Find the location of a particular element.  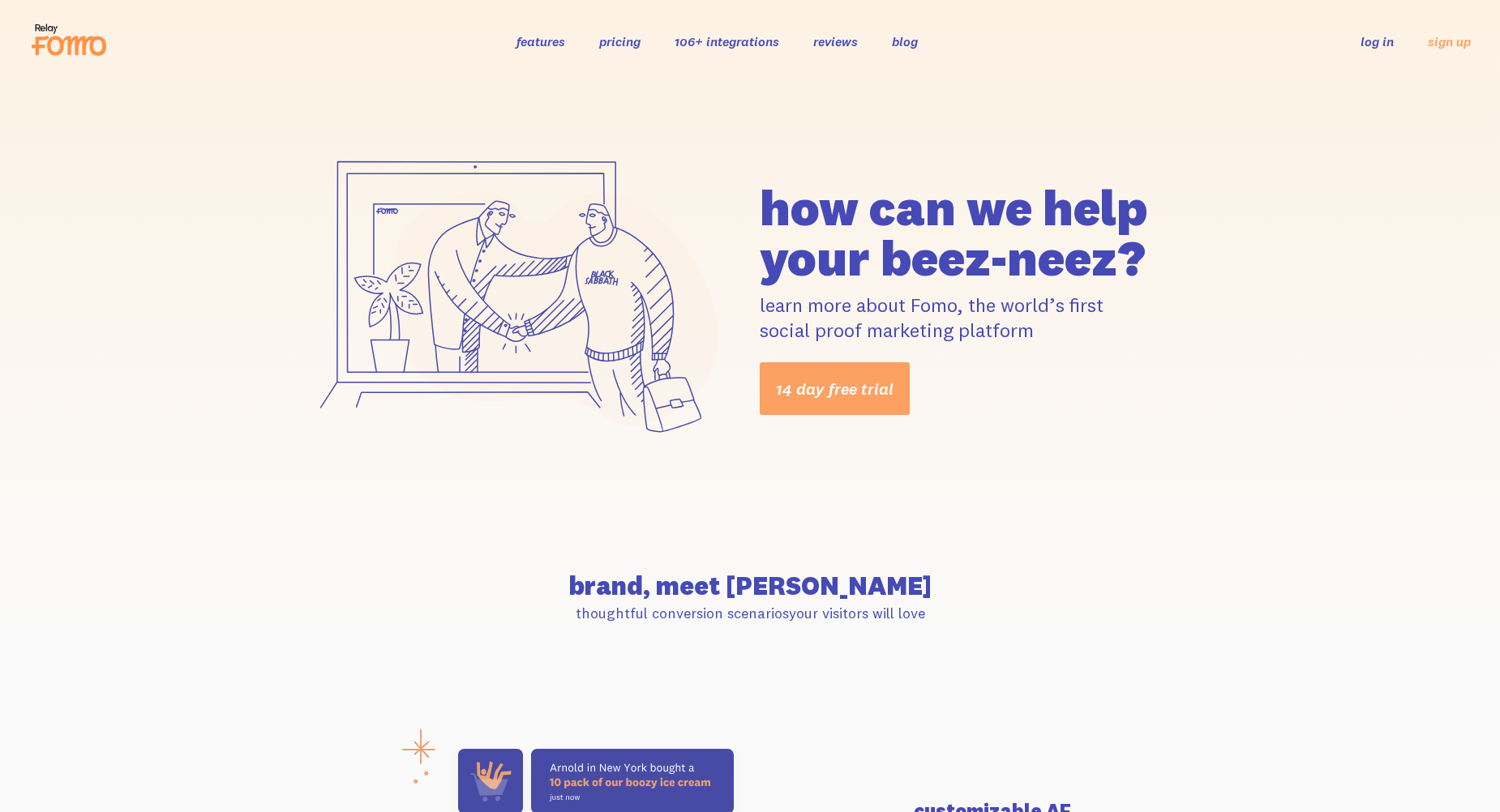

a: 14 day free trial is located at coordinates (834, 388).